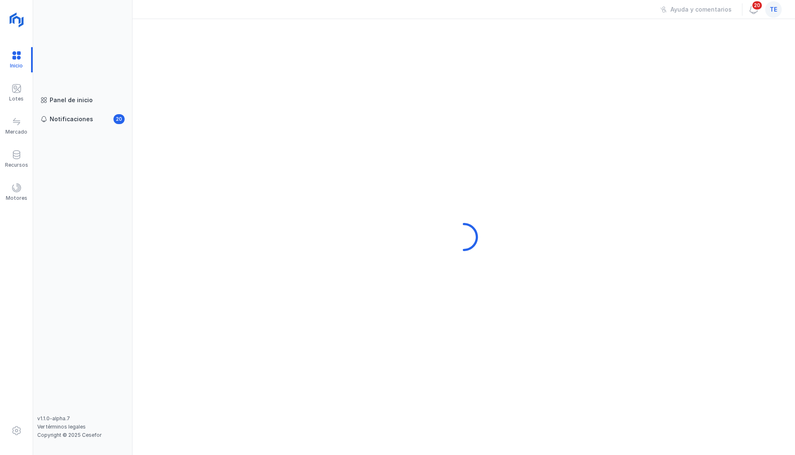  What do you see at coordinates (82, 435) in the screenshot?
I see `div: Copyright © 2025 Cesefor` at bounding box center [82, 435].